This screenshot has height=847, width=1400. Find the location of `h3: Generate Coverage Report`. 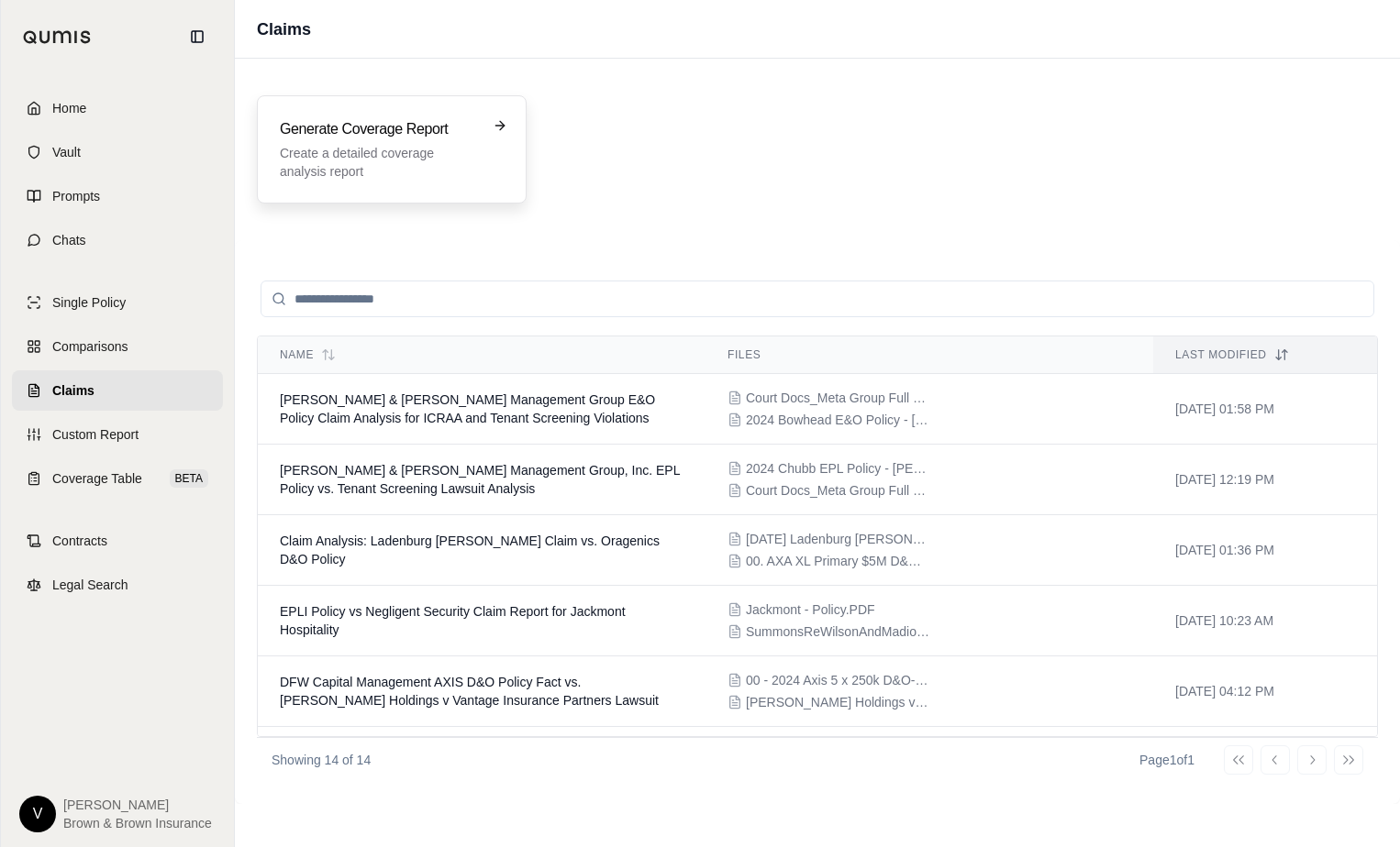

h3: Generate Coverage Report is located at coordinates (379, 129).